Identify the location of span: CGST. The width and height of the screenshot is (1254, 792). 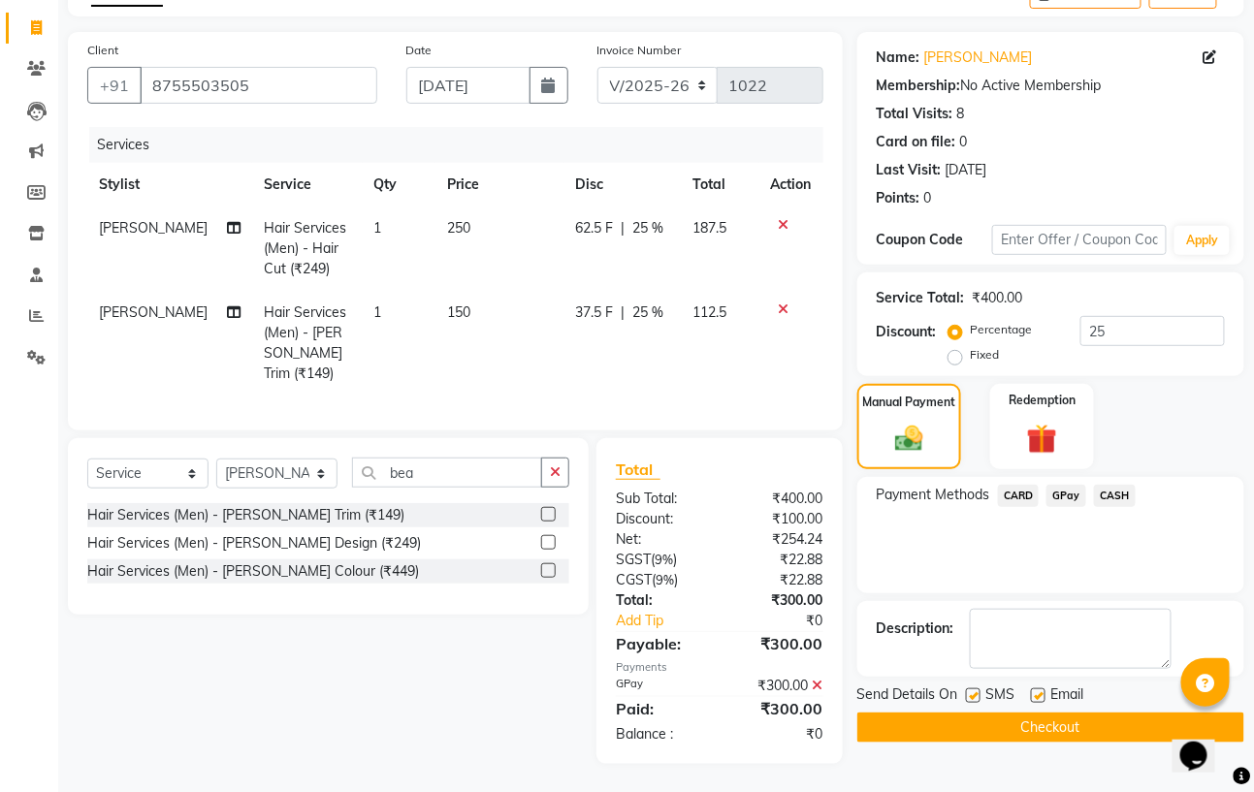
(633, 580).